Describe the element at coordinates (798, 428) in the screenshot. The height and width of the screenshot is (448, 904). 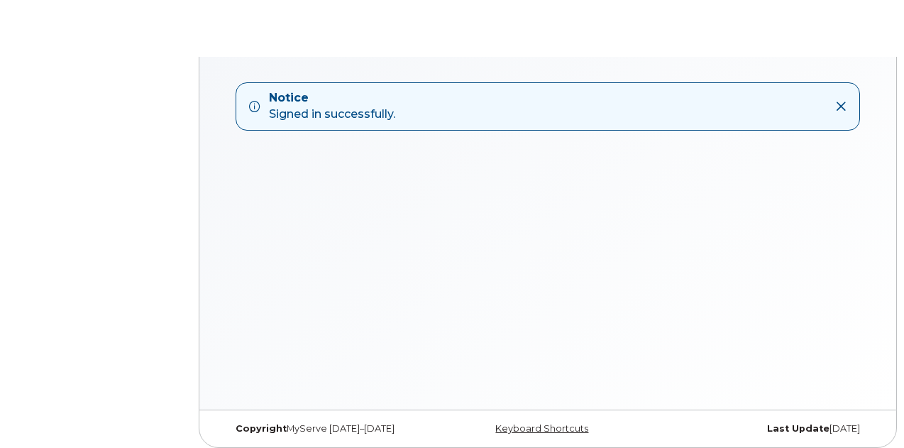
I see `strong: Last Update` at that location.